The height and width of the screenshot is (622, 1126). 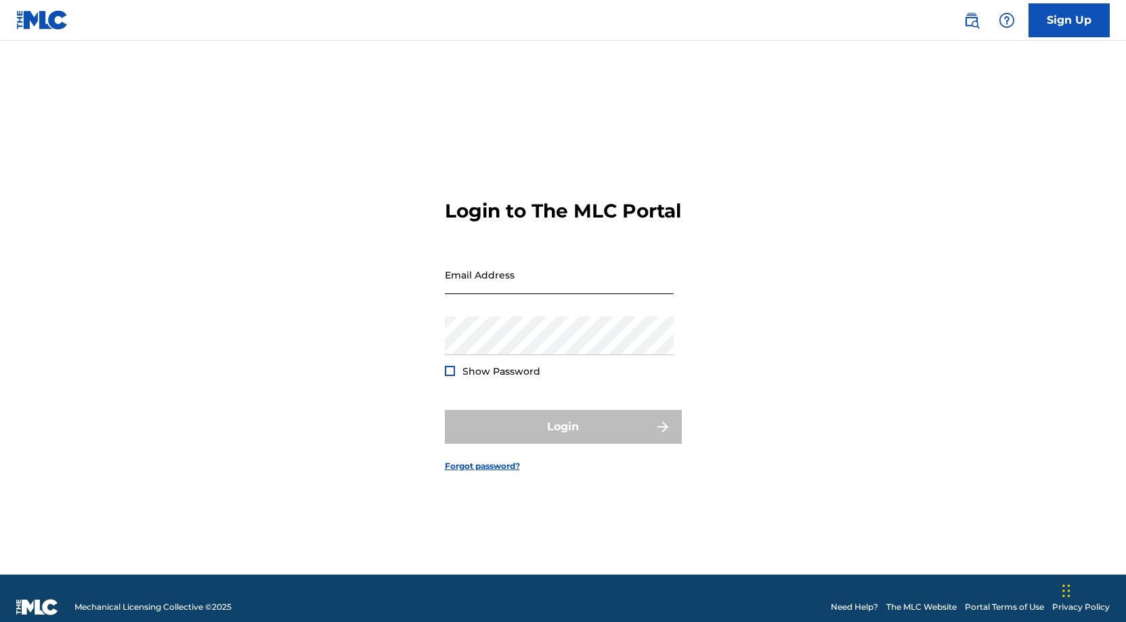 What do you see at coordinates (1069, 20) in the screenshot?
I see `a: Sign Up` at bounding box center [1069, 20].